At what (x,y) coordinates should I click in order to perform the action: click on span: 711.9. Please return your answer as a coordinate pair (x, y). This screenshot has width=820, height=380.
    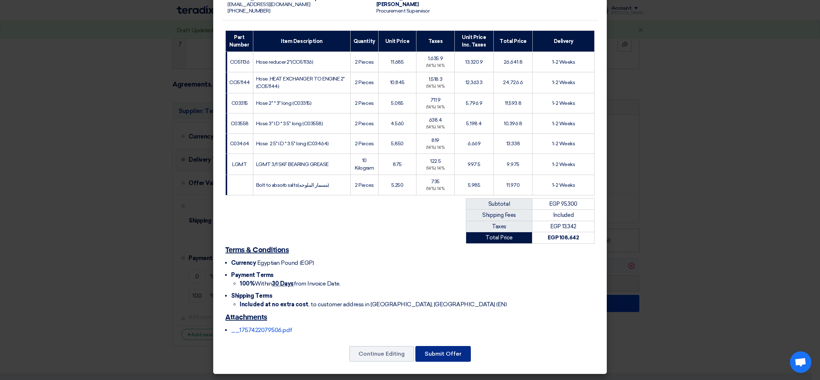
    Looking at the image, I should click on (435, 100).